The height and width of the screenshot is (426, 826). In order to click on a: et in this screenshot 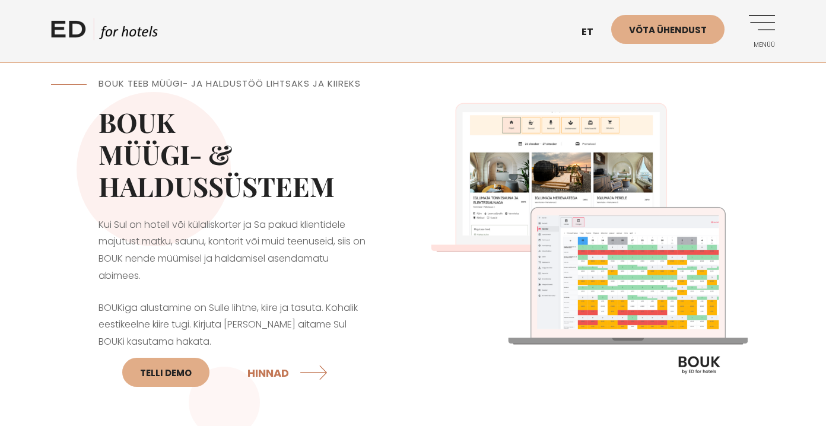, I will do `click(593, 32)`.